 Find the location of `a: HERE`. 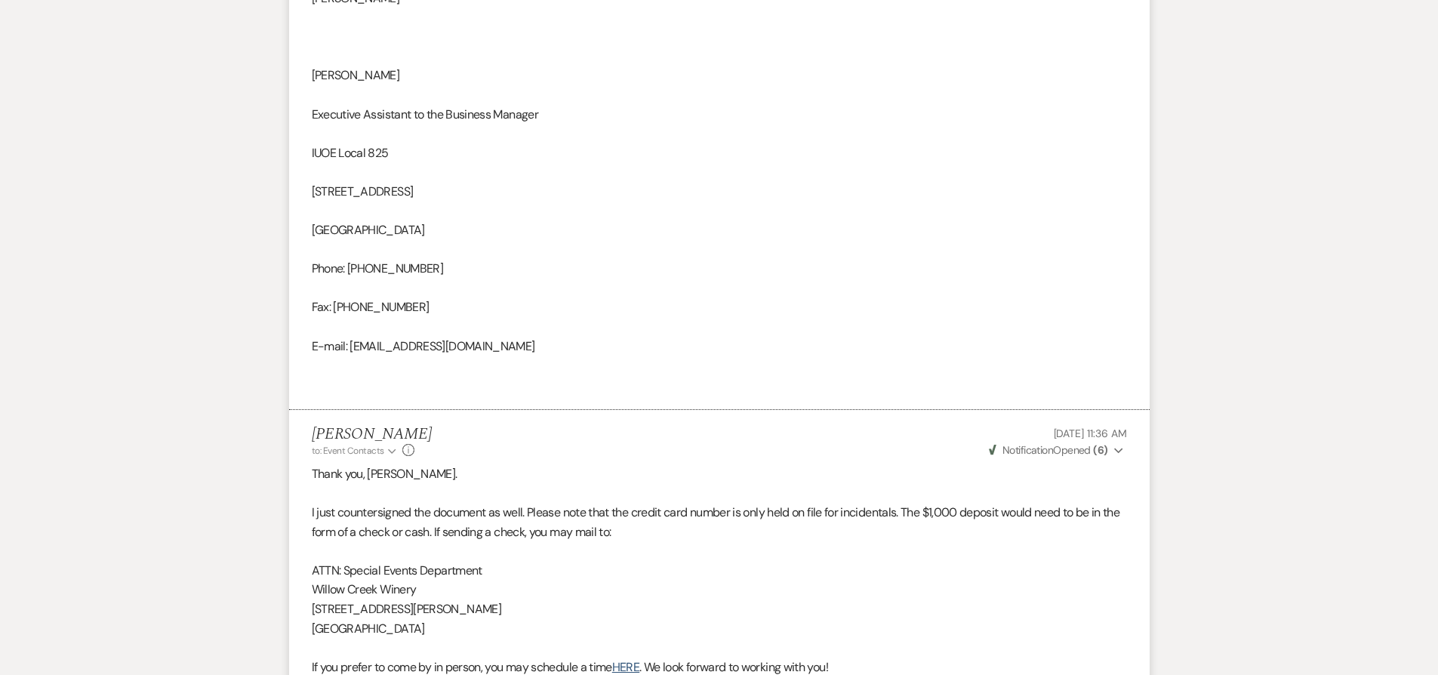

a: HERE is located at coordinates (626, 667).